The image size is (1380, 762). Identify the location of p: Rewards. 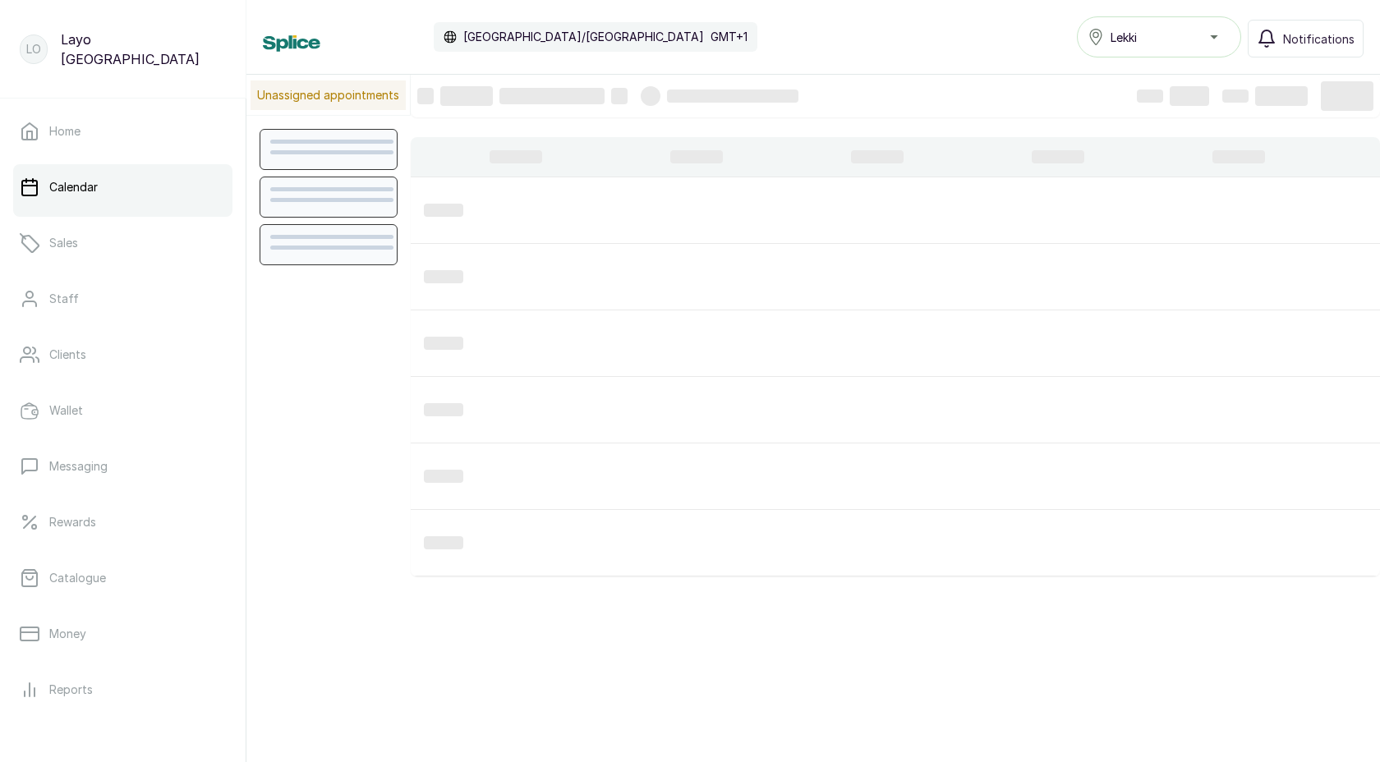
(72, 523).